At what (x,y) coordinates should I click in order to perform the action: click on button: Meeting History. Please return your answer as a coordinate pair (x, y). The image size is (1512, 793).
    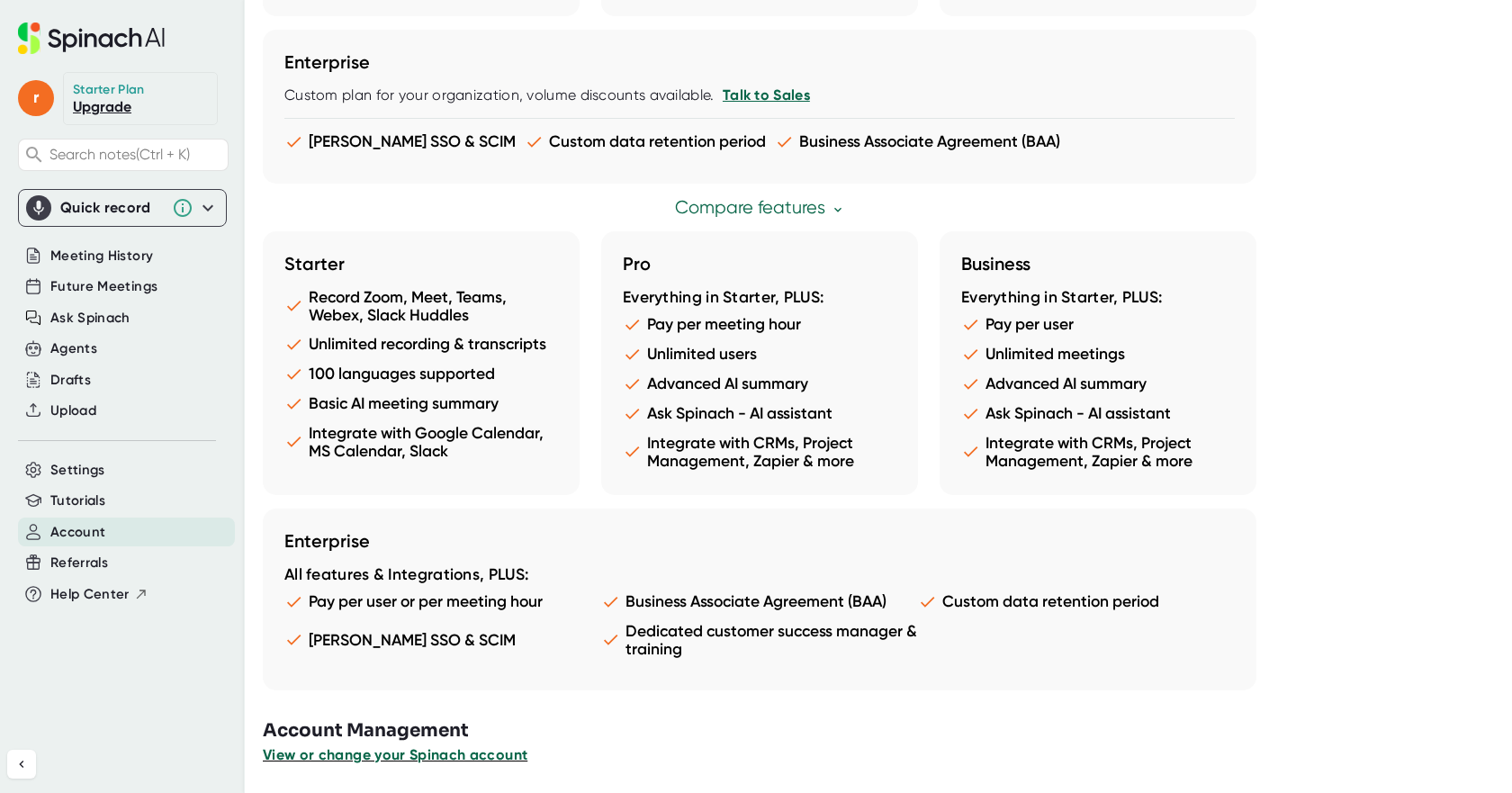
    Looking at the image, I should click on (102, 255).